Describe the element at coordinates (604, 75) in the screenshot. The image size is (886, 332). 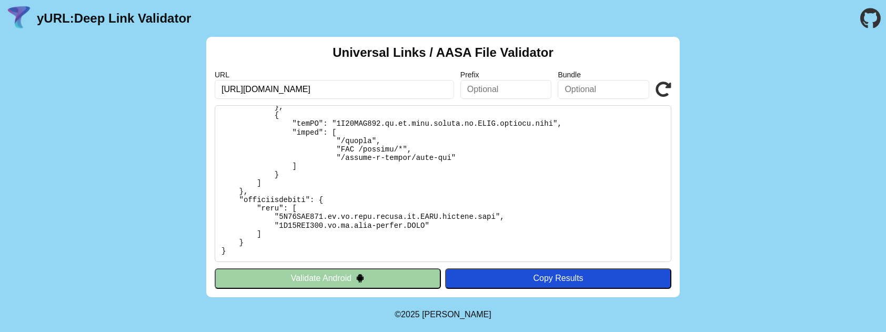
I see `label: Bundle` at that location.